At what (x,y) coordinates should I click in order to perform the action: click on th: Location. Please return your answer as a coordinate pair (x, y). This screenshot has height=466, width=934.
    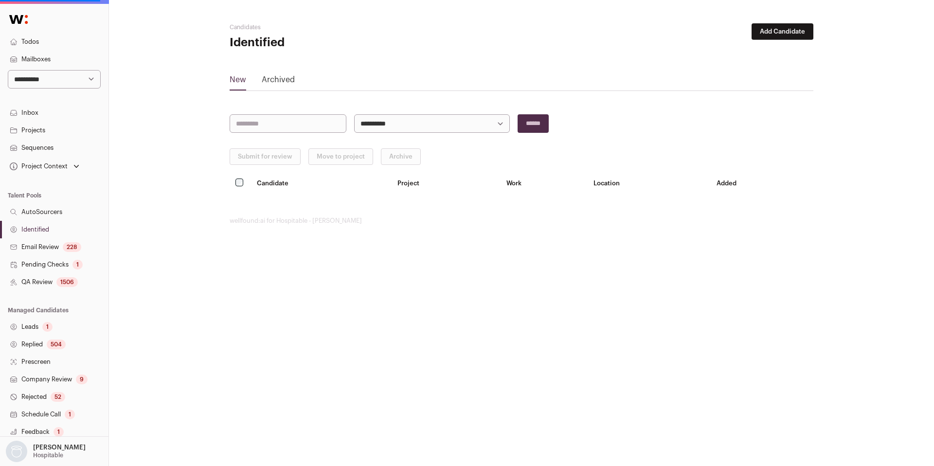
    Looking at the image, I should click on (649, 183).